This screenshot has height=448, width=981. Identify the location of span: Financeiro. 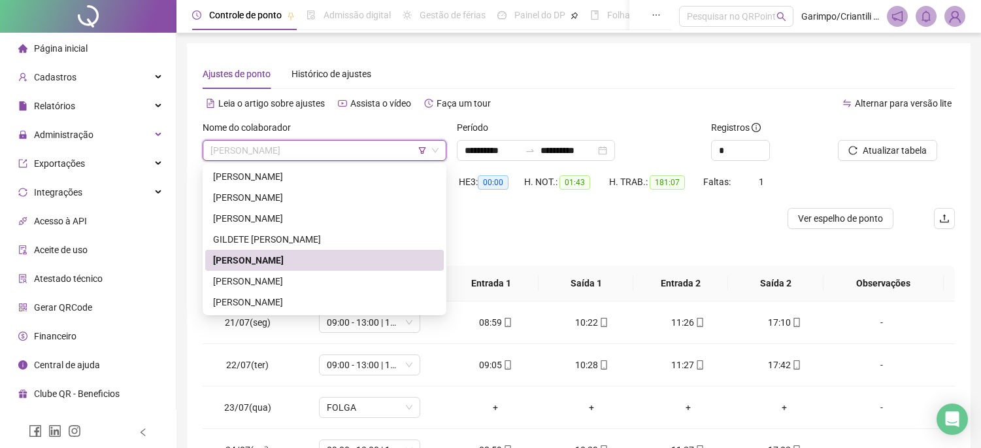
(55, 336).